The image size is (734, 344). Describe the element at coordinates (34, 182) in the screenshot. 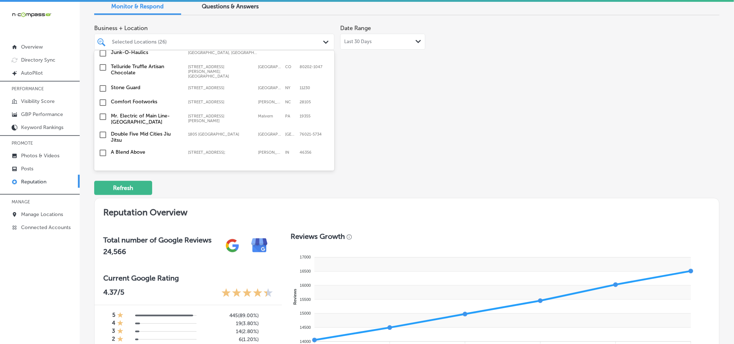

I see `p: Reputation` at that location.